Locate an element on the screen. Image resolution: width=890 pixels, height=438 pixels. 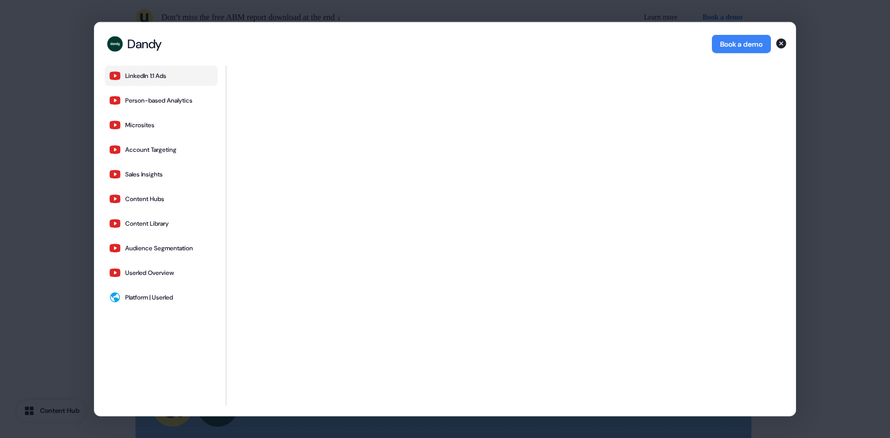
div: LinkedIn 1:1 Ads is located at coordinates (146, 76).